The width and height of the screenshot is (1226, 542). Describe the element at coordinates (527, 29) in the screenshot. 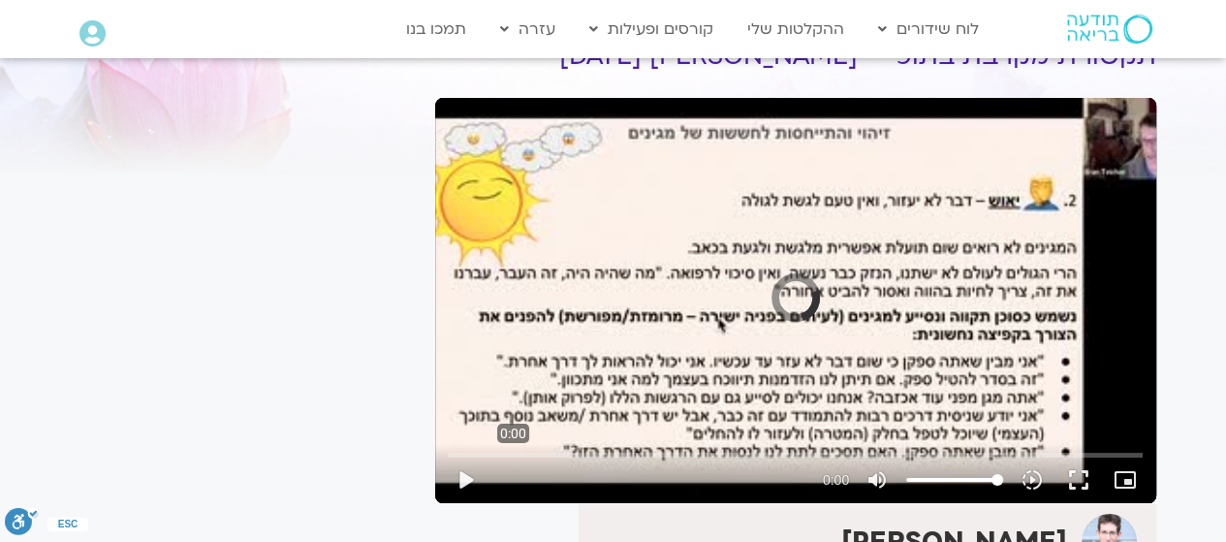

I see `a: עזרה` at that location.